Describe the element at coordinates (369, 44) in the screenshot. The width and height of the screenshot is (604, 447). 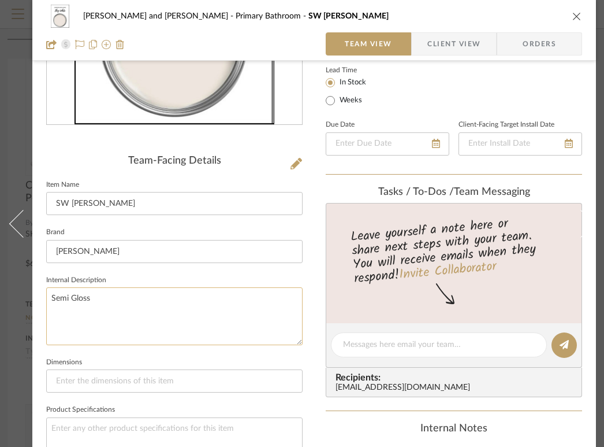
I see `span: Team View` at that location.